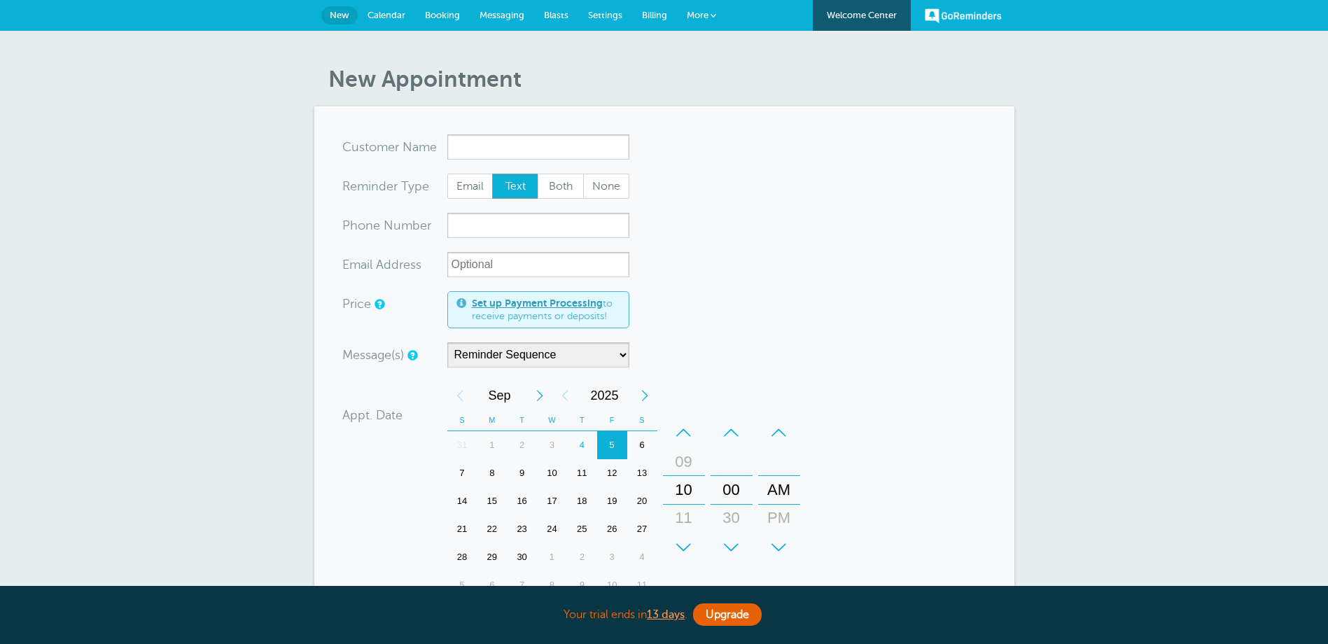  I want to click on div: Wednesday, September 10, so click(552, 473).